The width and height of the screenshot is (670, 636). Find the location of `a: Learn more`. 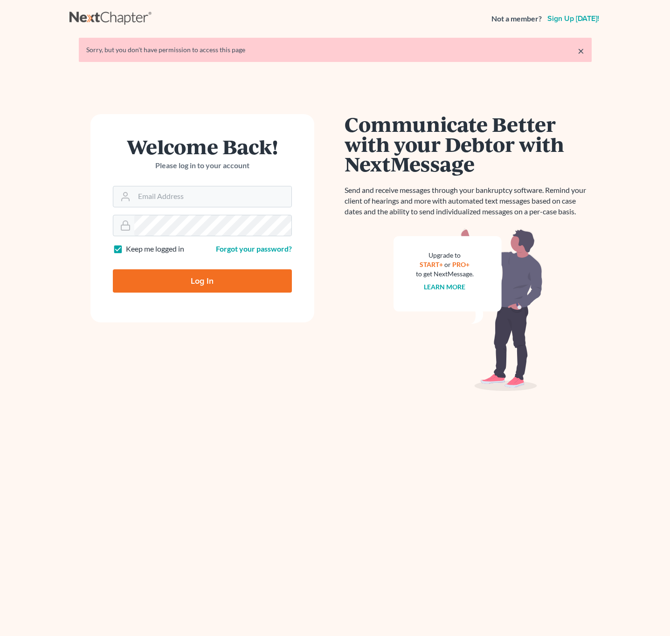

a: Learn more is located at coordinates (444, 287).